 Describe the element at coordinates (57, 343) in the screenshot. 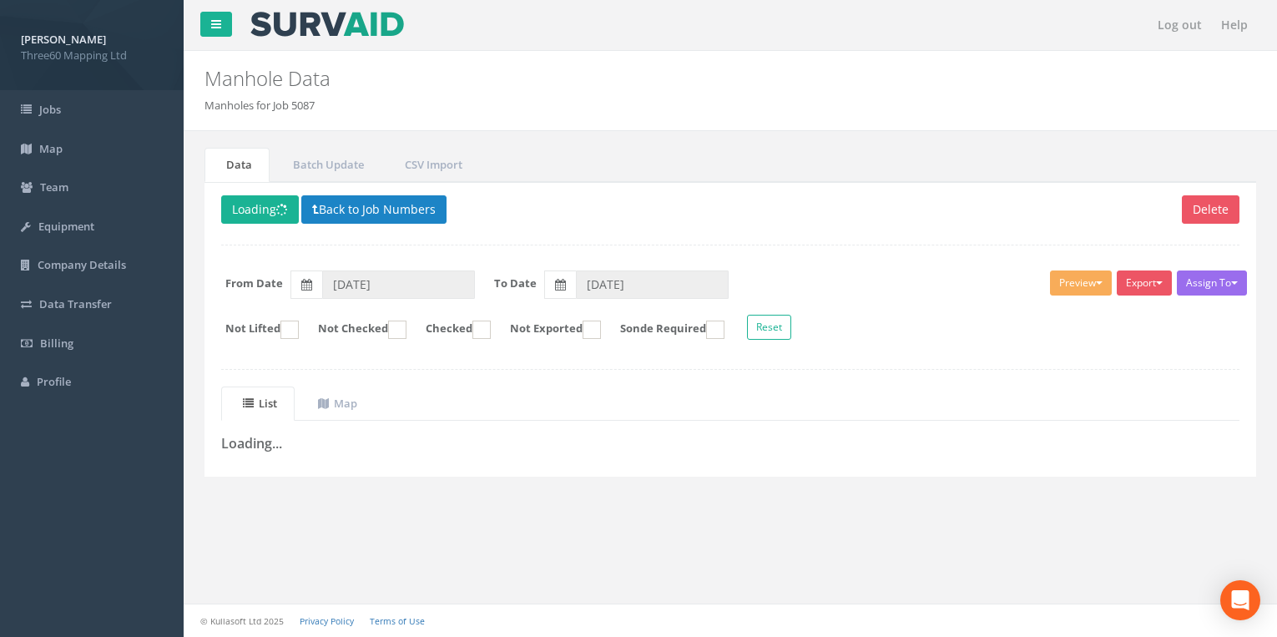

I see `span: Billing` at that location.